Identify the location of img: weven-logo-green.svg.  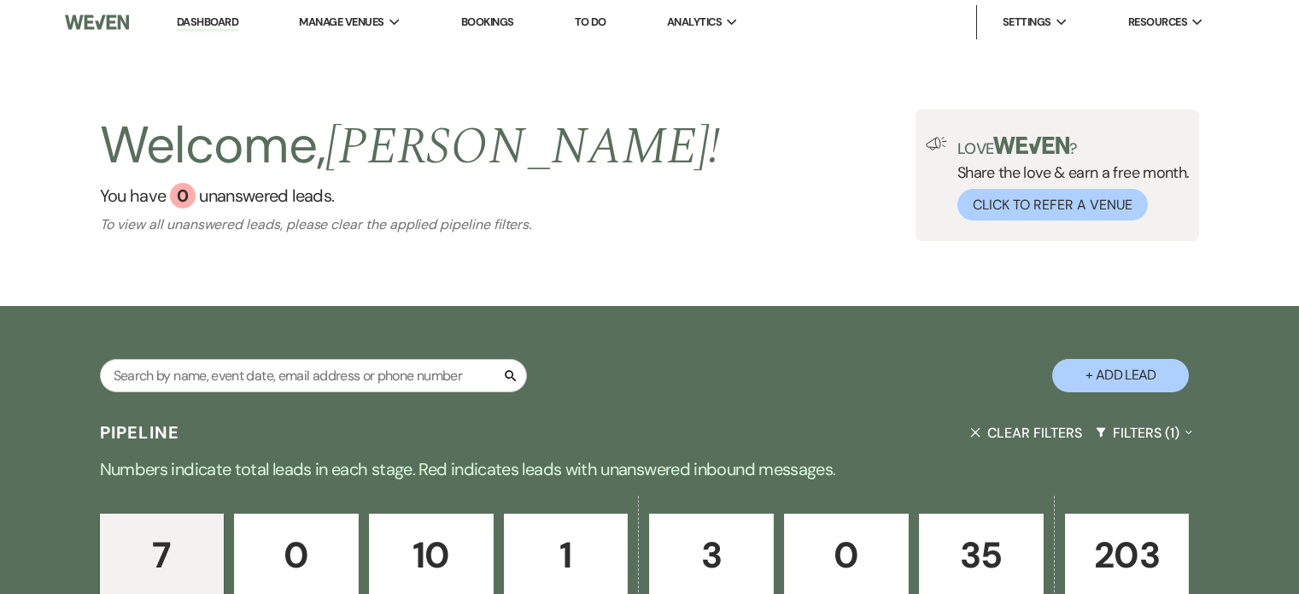
(1031, 145).